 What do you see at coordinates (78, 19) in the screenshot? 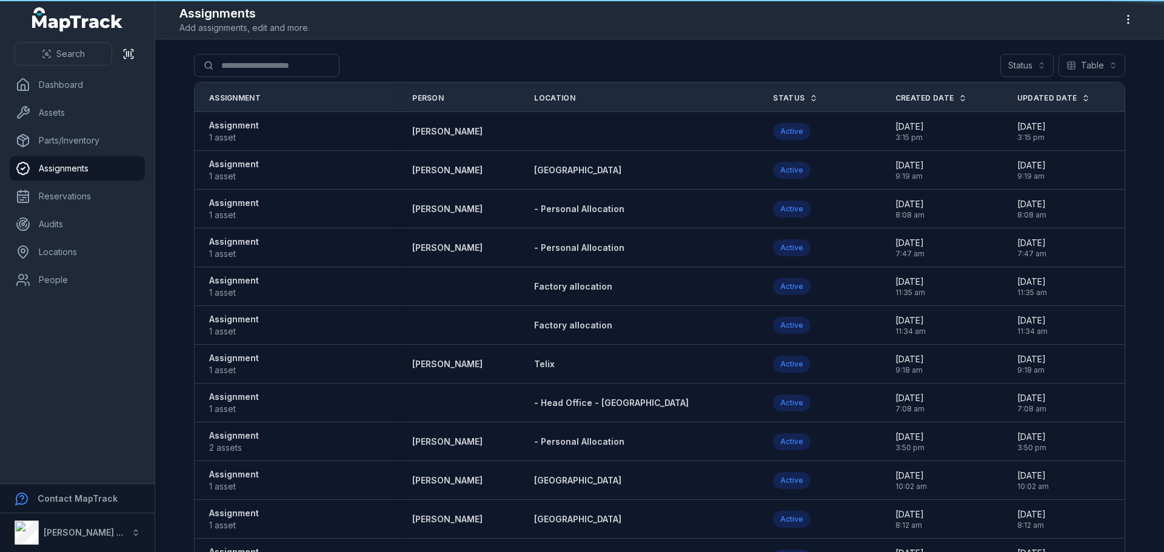
I see `a: MapTrack` at bounding box center [78, 19].